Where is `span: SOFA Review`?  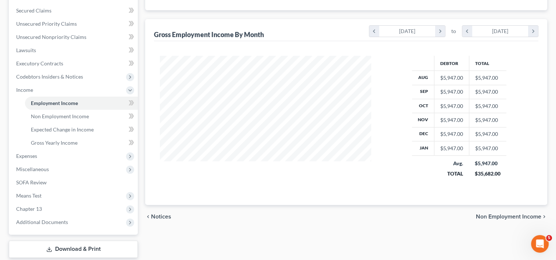
span: SOFA Review is located at coordinates (31, 182).